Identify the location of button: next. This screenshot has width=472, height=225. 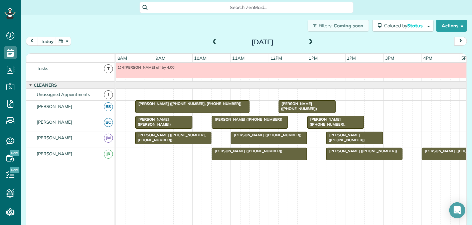
(460, 41).